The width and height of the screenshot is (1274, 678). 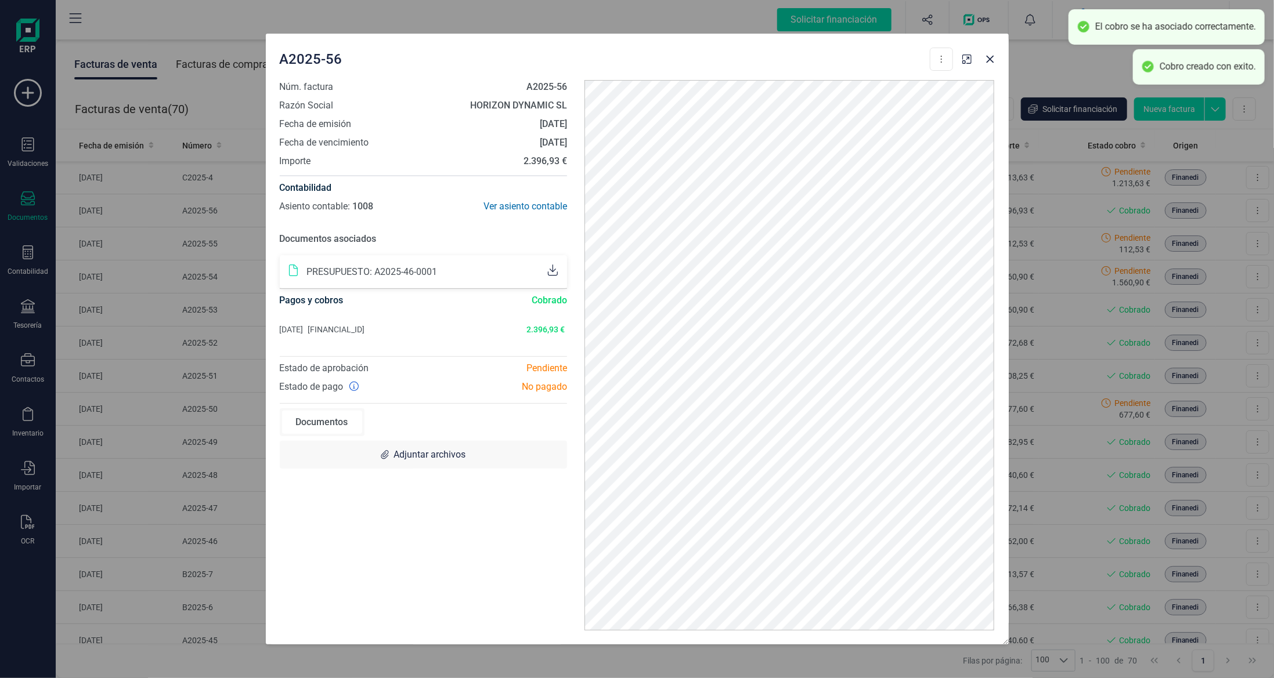 What do you see at coordinates (306, 87) in the screenshot?
I see `span: Núm. factura` at bounding box center [306, 87].